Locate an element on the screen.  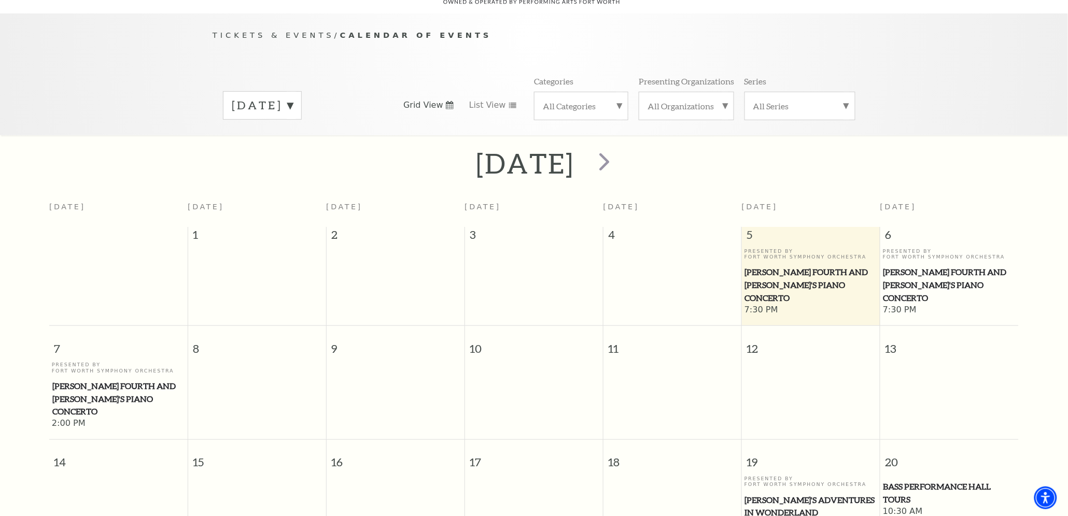
p: Categories is located at coordinates (554, 81).